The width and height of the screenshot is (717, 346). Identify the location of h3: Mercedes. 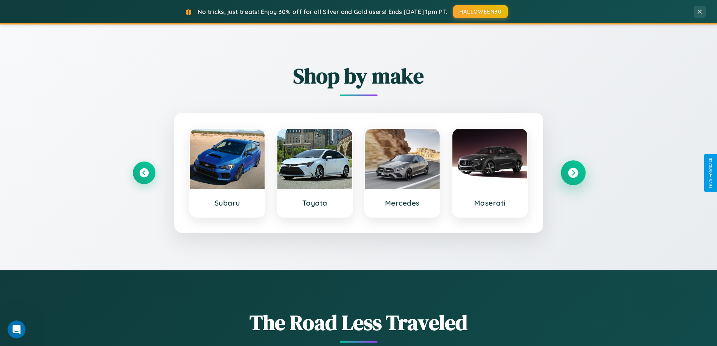
(402, 203).